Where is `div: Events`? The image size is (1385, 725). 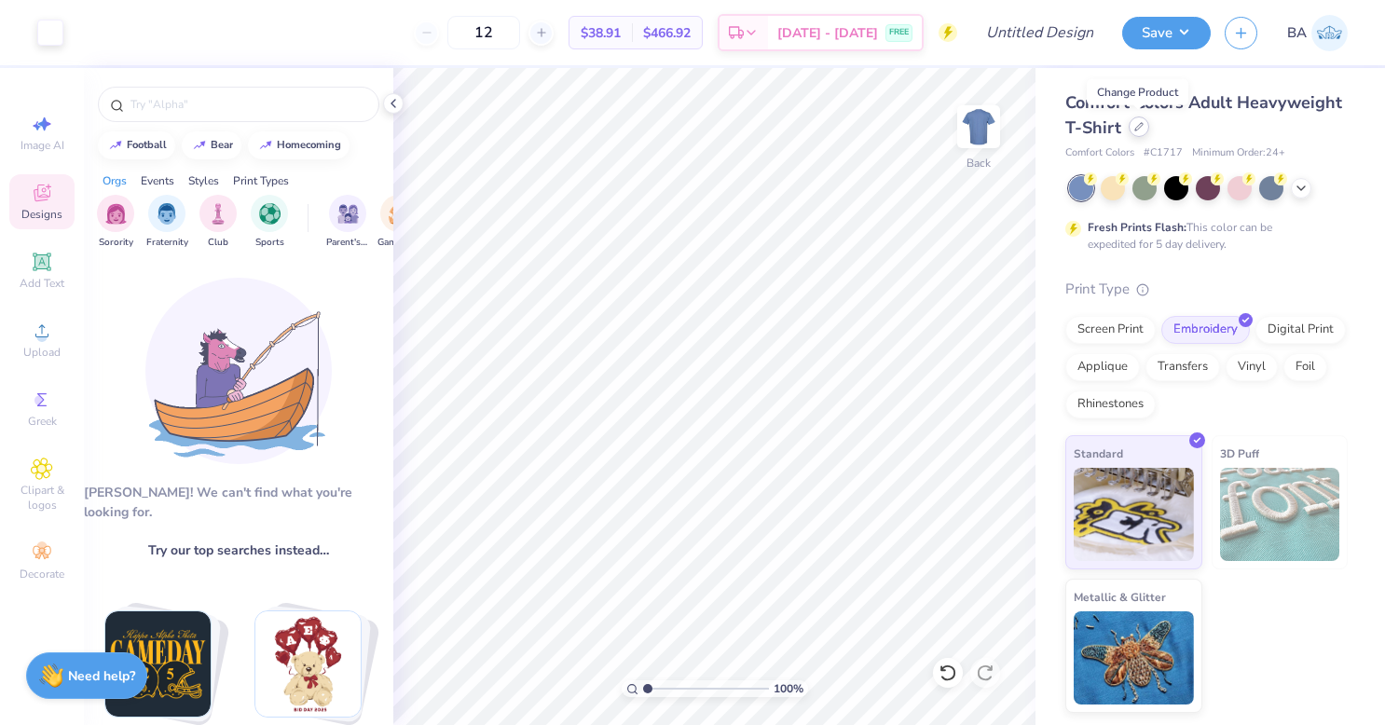 div: Events is located at coordinates (158, 181).